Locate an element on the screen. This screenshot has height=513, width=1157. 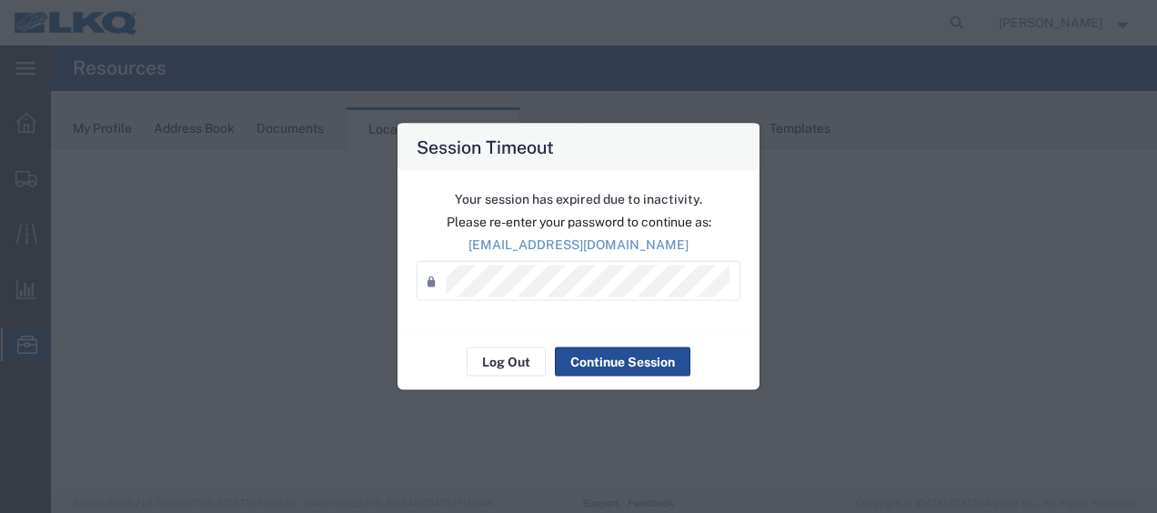
p: Your session has expired due to inactivity. is located at coordinates (579, 199).